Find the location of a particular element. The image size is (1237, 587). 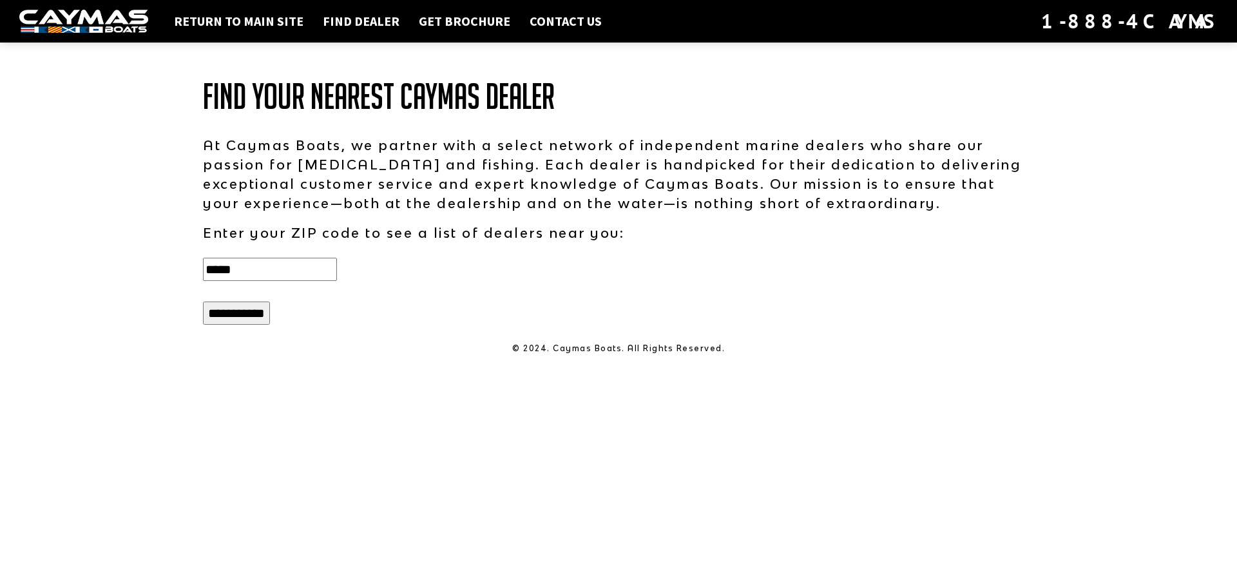

a: Find Dealer is located at coordinates (361, 21).